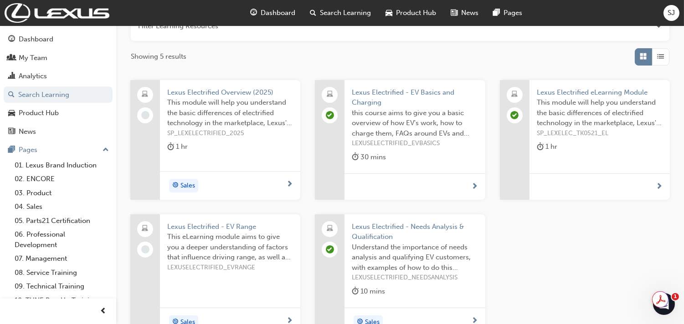  What do you see at coordinates (159, 56) in the screenshot?
I see `span: Showing 5 results` at bounding box center [159, 56].